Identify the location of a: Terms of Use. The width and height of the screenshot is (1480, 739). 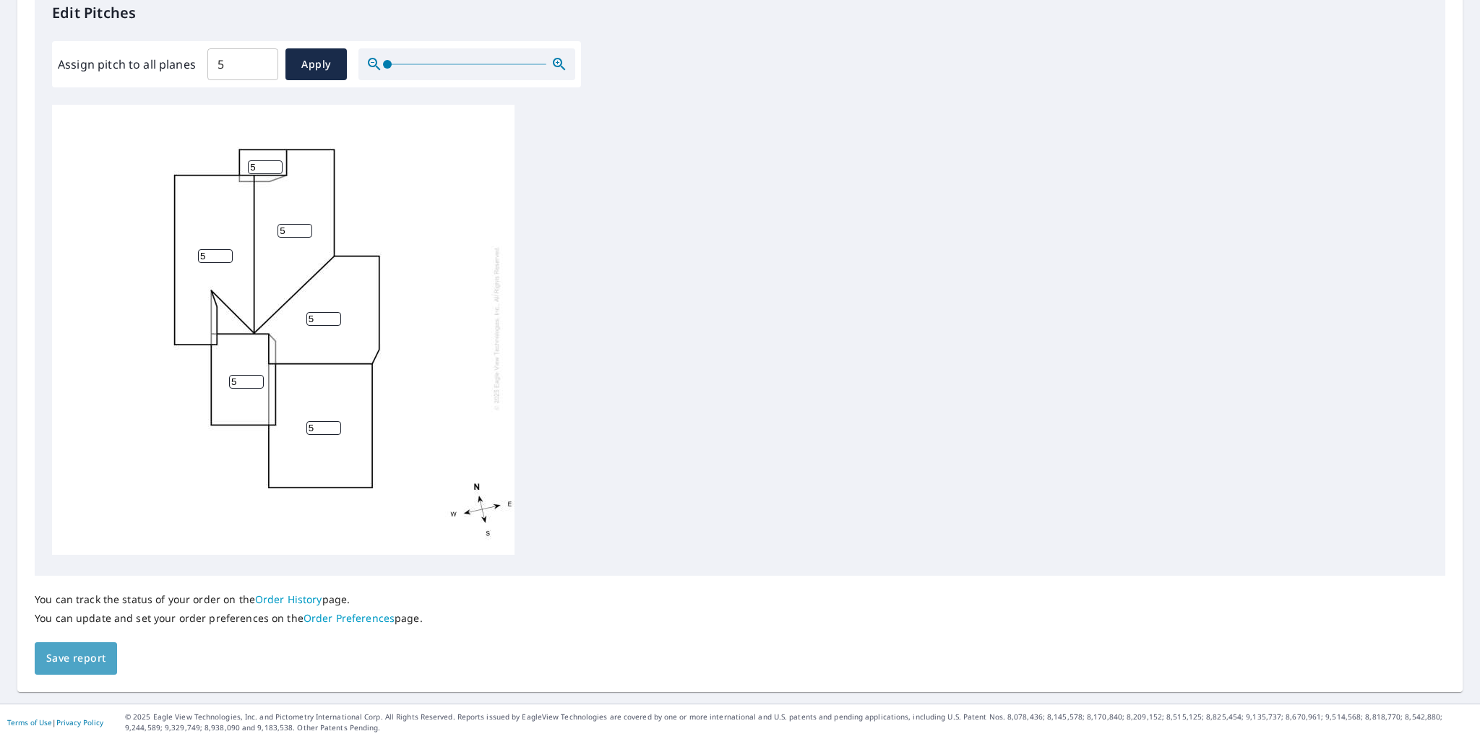
(30, 723).